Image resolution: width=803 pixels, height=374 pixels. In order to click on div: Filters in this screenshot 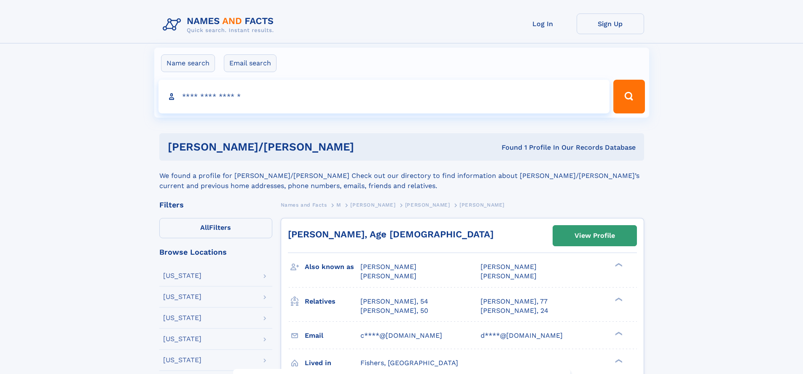, I will do `click(216, 205)`.